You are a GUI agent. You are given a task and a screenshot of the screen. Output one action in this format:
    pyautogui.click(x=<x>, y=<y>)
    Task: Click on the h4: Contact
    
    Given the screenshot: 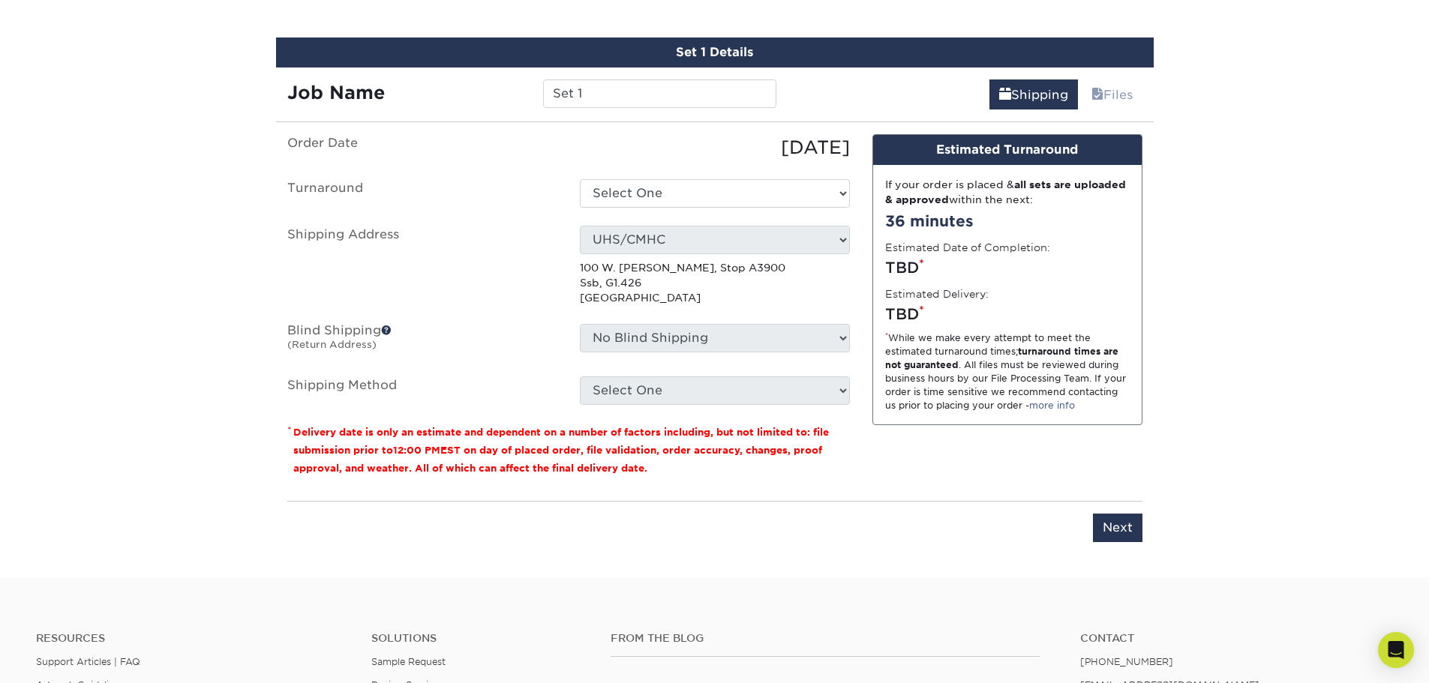 What is the action you would take?
    pyautogui.click(x=1236, y=638)
    